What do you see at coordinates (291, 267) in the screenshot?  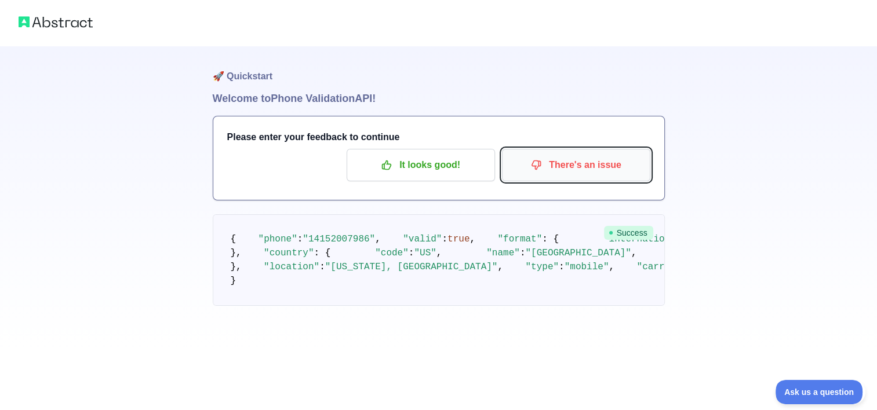 I see `span: "location"` at bounding box center [291, 267].